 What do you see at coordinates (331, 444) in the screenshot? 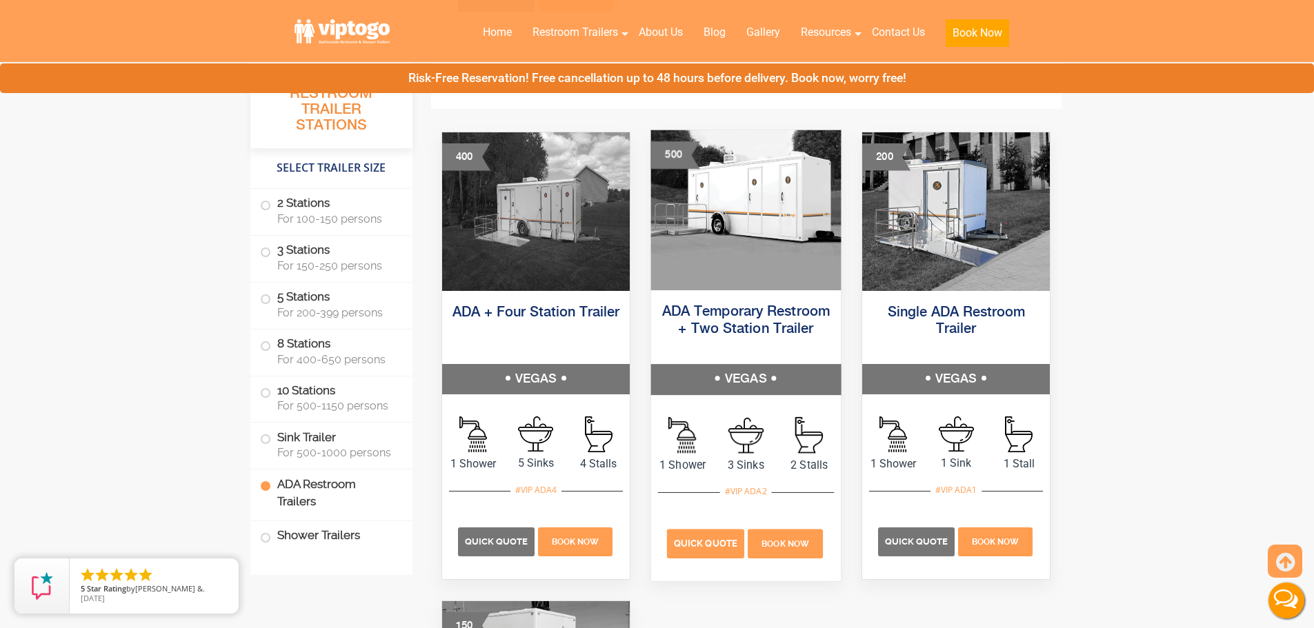
I see `label: Sink Trailer` at bounding box center [331, 444].